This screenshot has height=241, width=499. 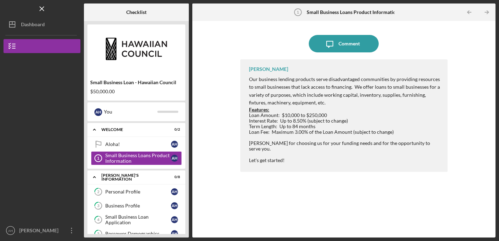 I want to click on div: Small Business Loan Application, so click(x=138, y=220).